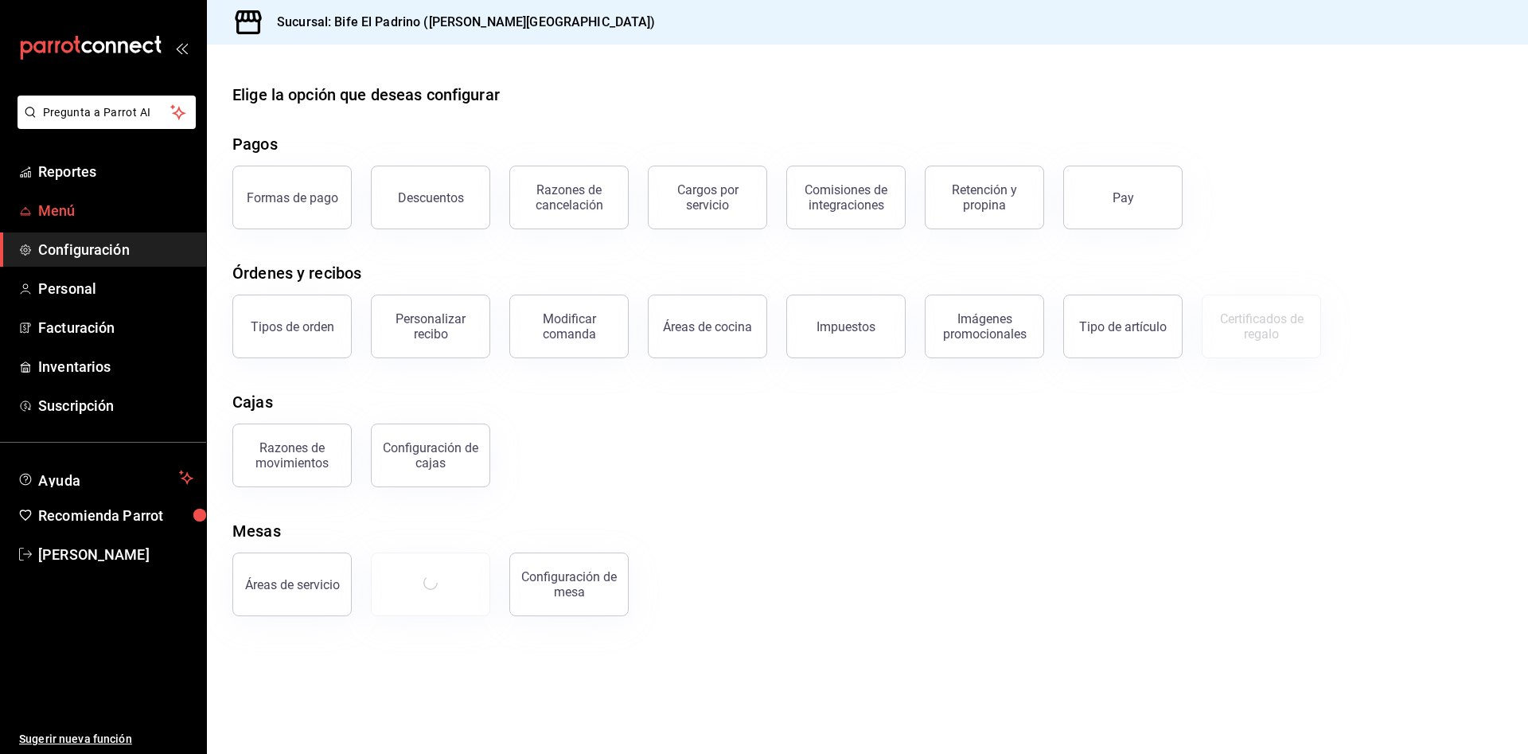  I want to click on div: Impuestos, so click(846, 326).